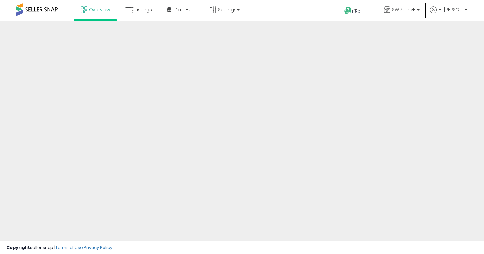  I want to click on span: SW Store+, so click(403, 10).